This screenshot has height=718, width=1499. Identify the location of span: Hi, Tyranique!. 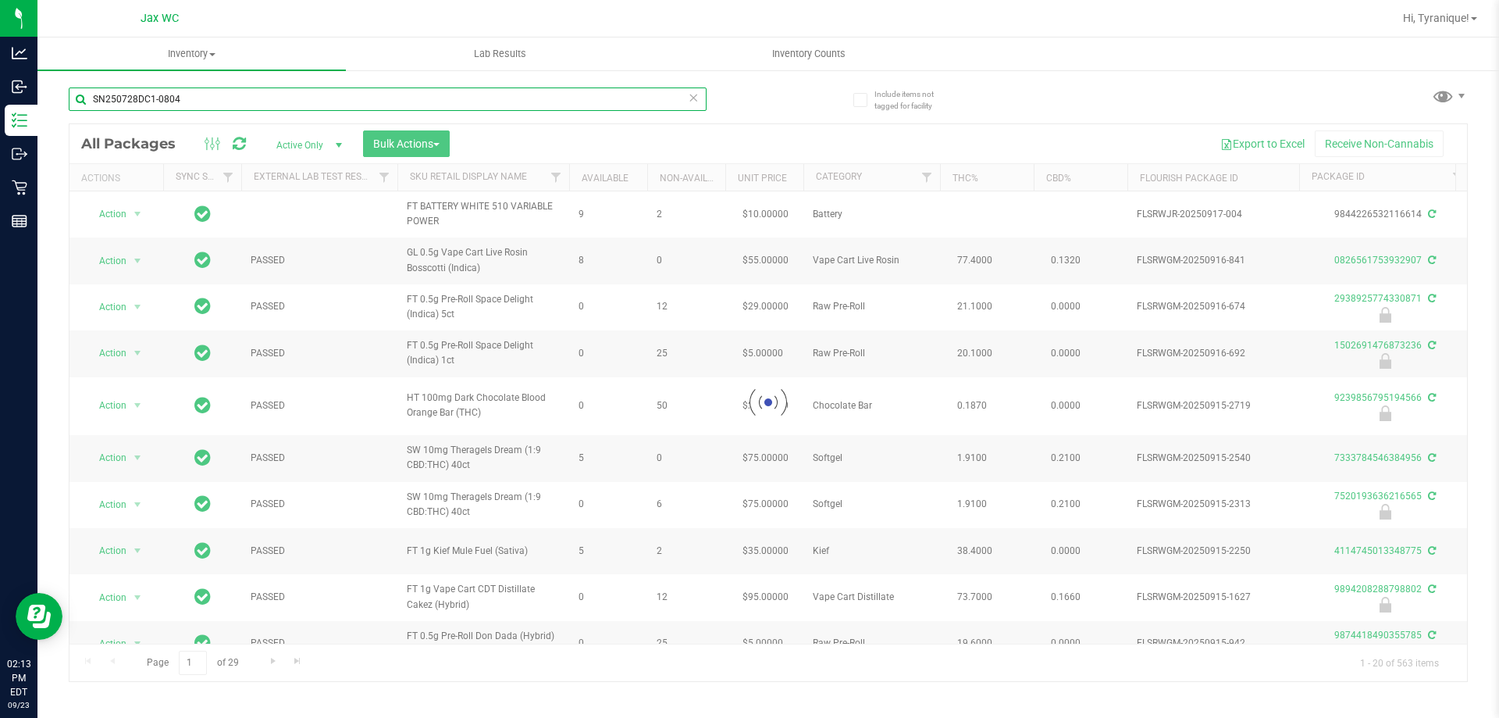
(1436, 18).